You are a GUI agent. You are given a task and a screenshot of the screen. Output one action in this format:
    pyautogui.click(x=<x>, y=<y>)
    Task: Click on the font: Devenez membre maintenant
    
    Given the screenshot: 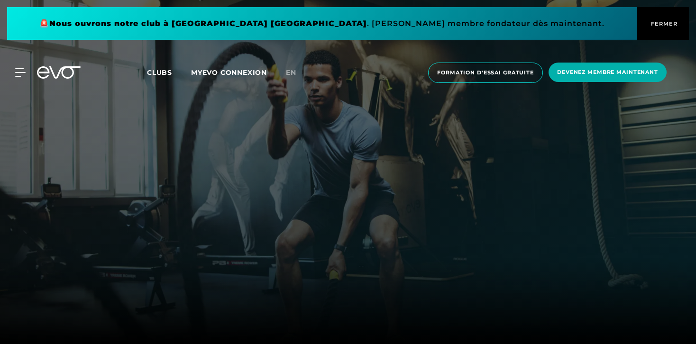 What is the action you would take?
    pyautogui.click(x=607, y=72)
    